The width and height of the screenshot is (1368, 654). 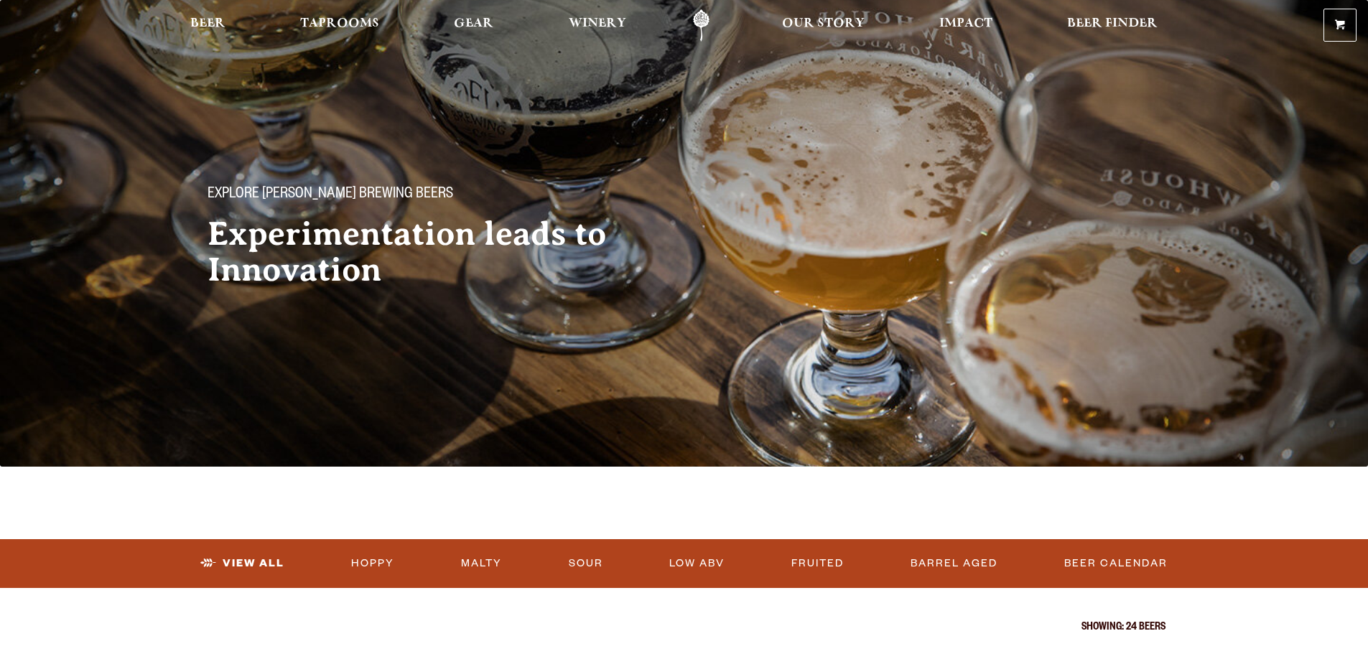 I want to click on a: Odell Home, so click(x=701, y=25).